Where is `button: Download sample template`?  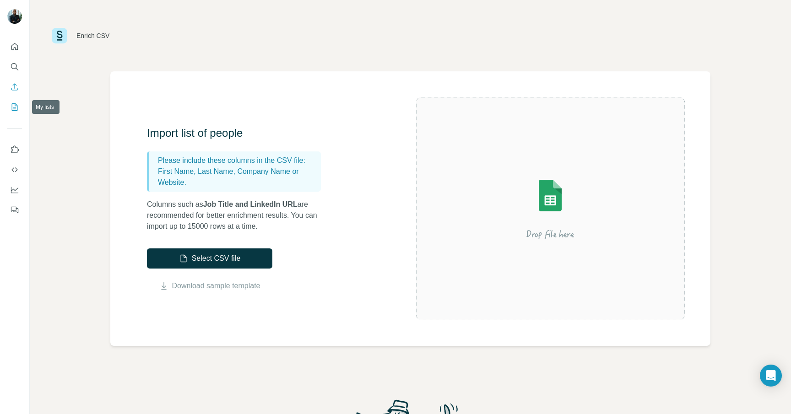
button: Download sample template is located at coordinates (210, 286).